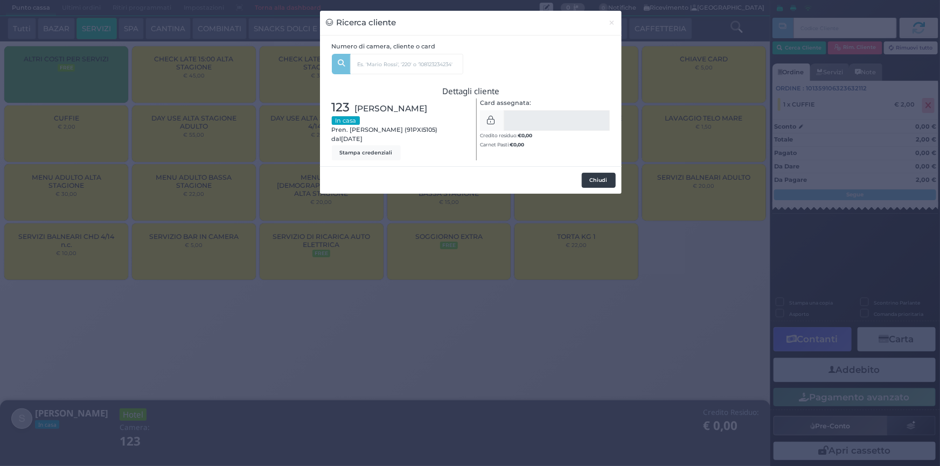 This screenshot has height=466, width=940. I want to click on label: Card assegnata:, so click(505, 103).